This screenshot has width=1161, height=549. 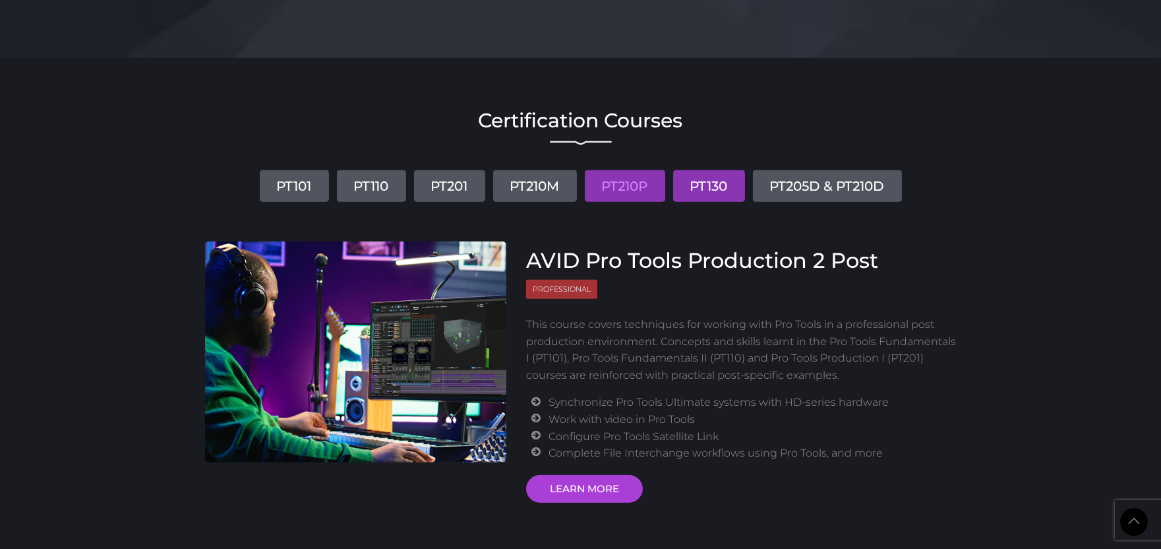 I want to click on img: decorative line, so click(x=581, y=143).